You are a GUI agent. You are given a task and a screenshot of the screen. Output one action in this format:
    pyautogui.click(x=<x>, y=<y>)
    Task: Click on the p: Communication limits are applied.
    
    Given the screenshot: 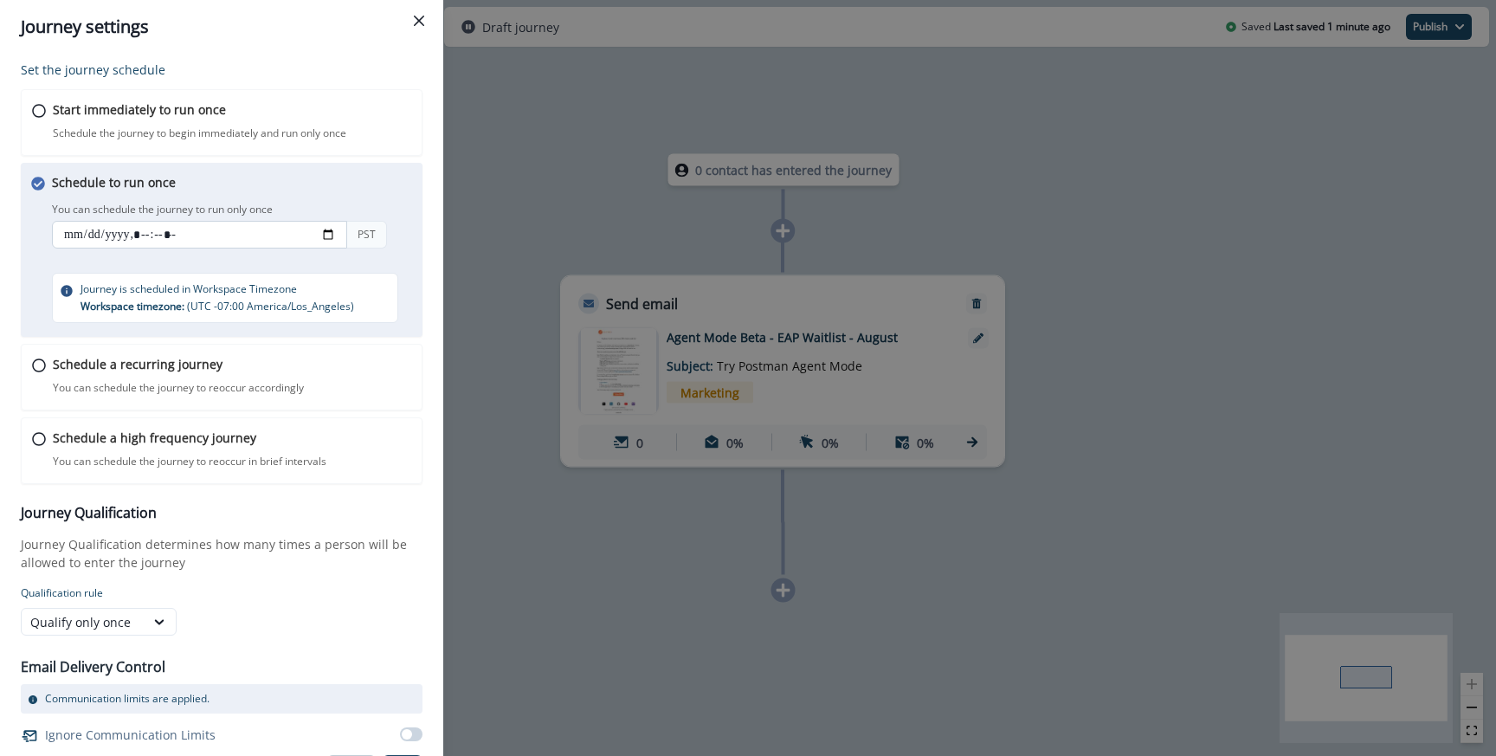 What is the action you would take?
    pyautogui.click(x=127, y=699)
    